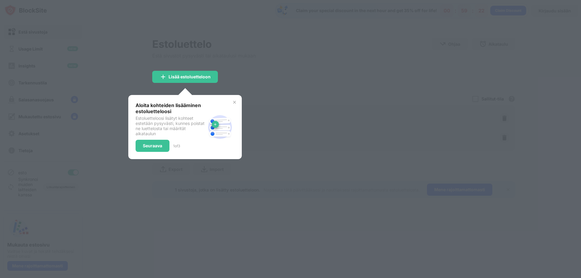  I want to click on div: Estoluetteloosi lisätyt kohteet estetään pysyvästi, kunnes poistat ne luettelosta tai määrität ai..., so click(170, 126).